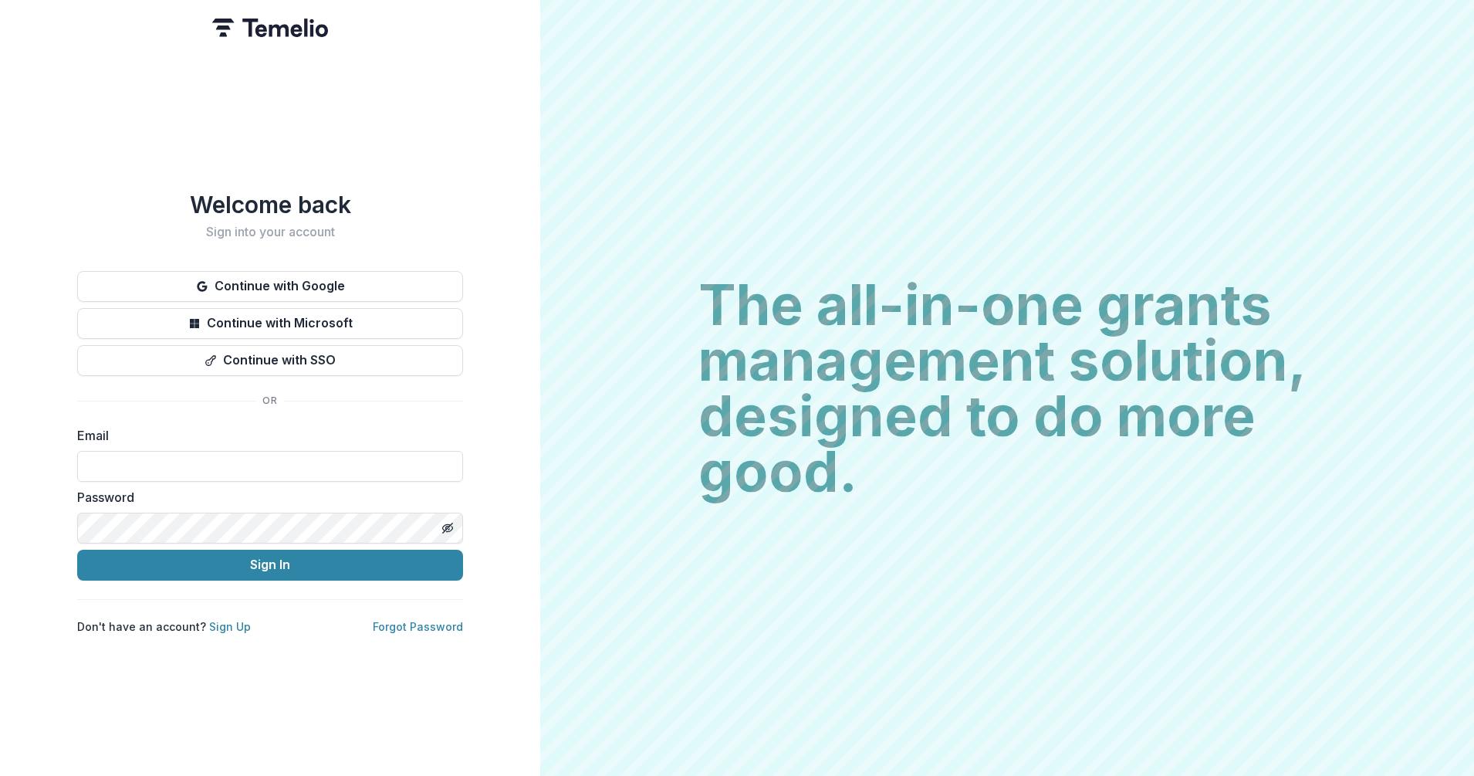 Image resolution: width=1474 pixels, height=776 pixels. What do you see at coordinates (270, 286) in the screenshot?
I see `button: Continue with Google` at bounding box center [270, 286].